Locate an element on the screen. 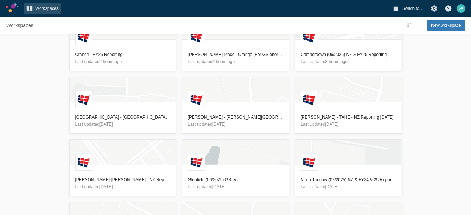 Image resolution: width=471 pixels, height=215 pixels. button: Switch to… is located at coordinates (408, 8).